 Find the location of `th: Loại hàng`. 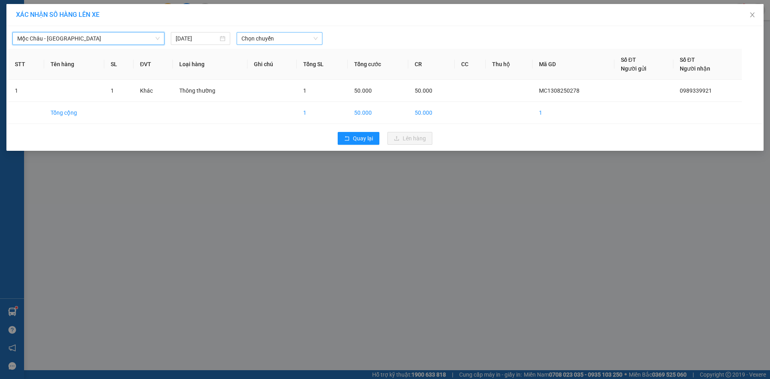

th: Loại hàng is located at coordinates (210, 64).